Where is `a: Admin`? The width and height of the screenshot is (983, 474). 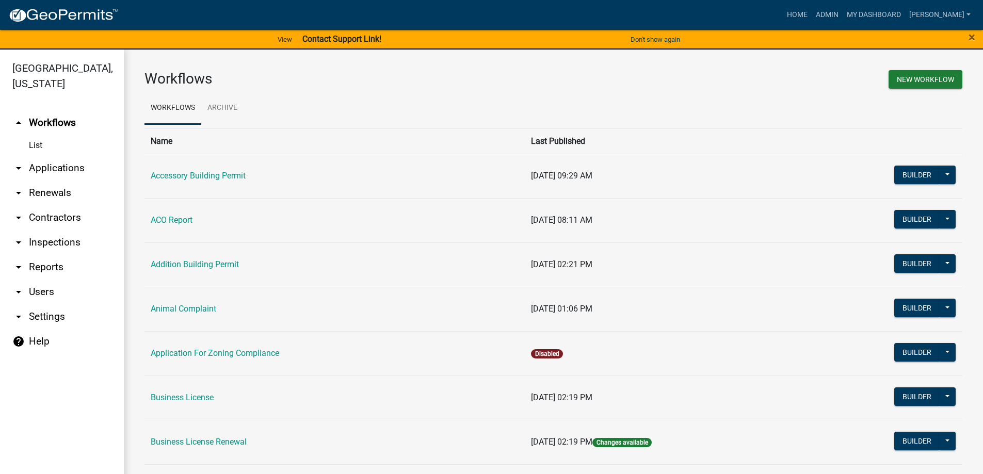
a: Admin is located at coordinates (828, 15).